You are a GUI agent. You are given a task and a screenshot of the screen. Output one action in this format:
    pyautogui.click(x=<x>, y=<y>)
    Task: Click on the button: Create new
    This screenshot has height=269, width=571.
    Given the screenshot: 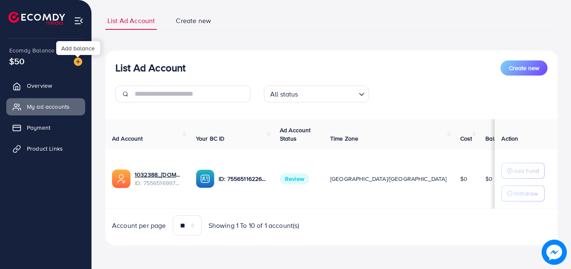 What is the action you would take?
    pyautogui.click(x=524, y=68)
    